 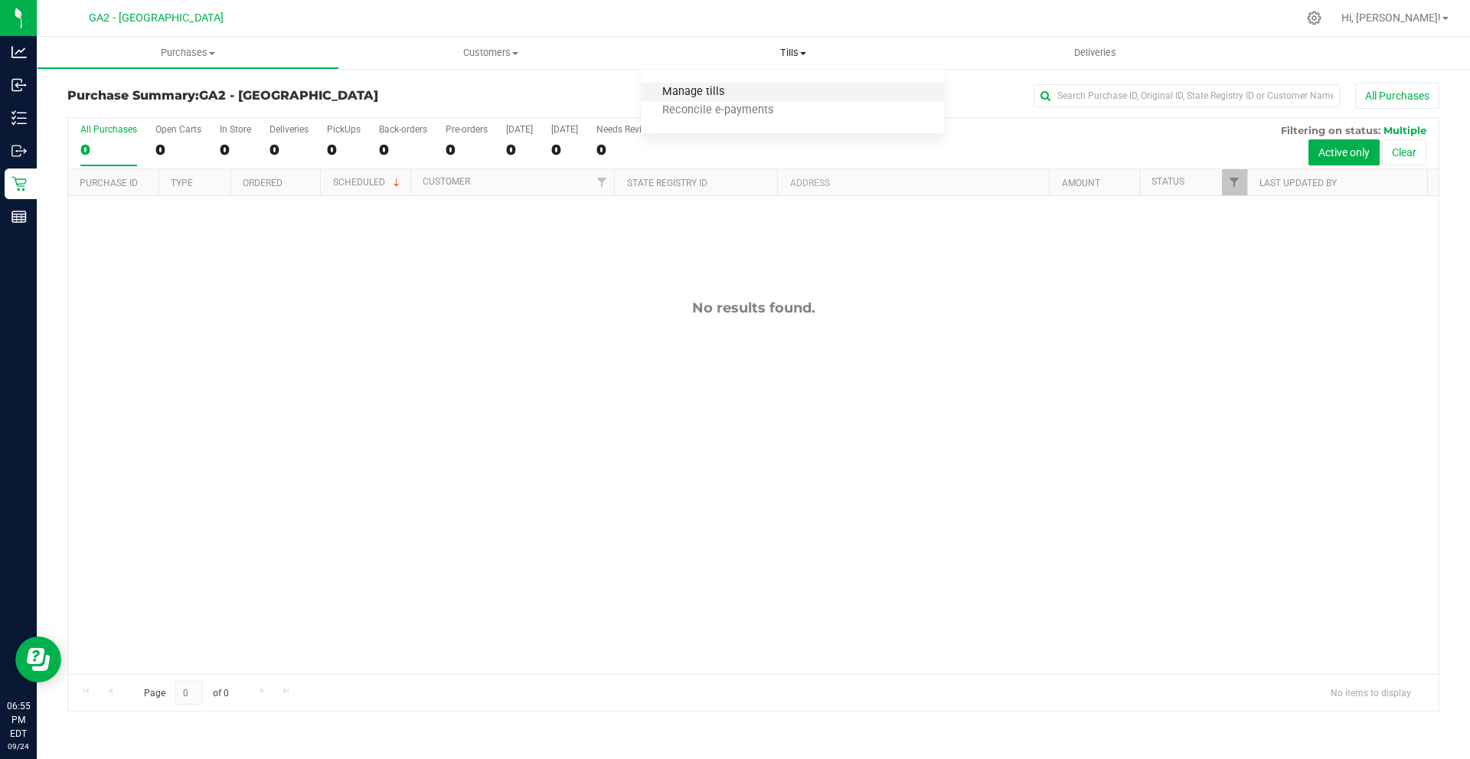 What do you see at coordinates (1187, 96) in the screenshot?
I see `input: Search Purchase ID, Original ID, State Registry ID or Customer Name...` at bounding box center [1187, 96].